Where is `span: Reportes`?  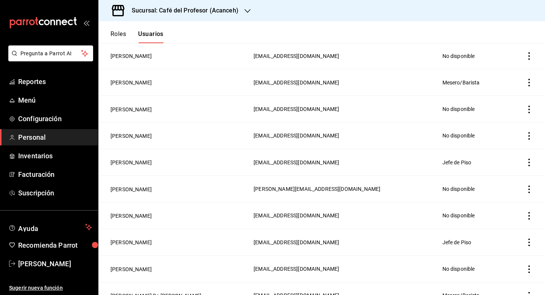 span: Reportes is located at coordinates (55, 81).